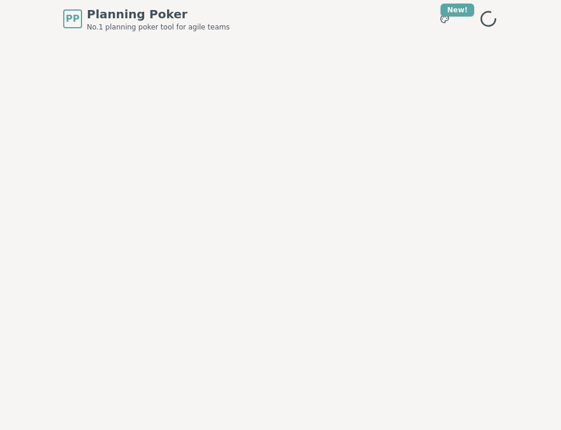  I want to click on span: No.1 planning poker tool for agile teams, so click(158, 27).